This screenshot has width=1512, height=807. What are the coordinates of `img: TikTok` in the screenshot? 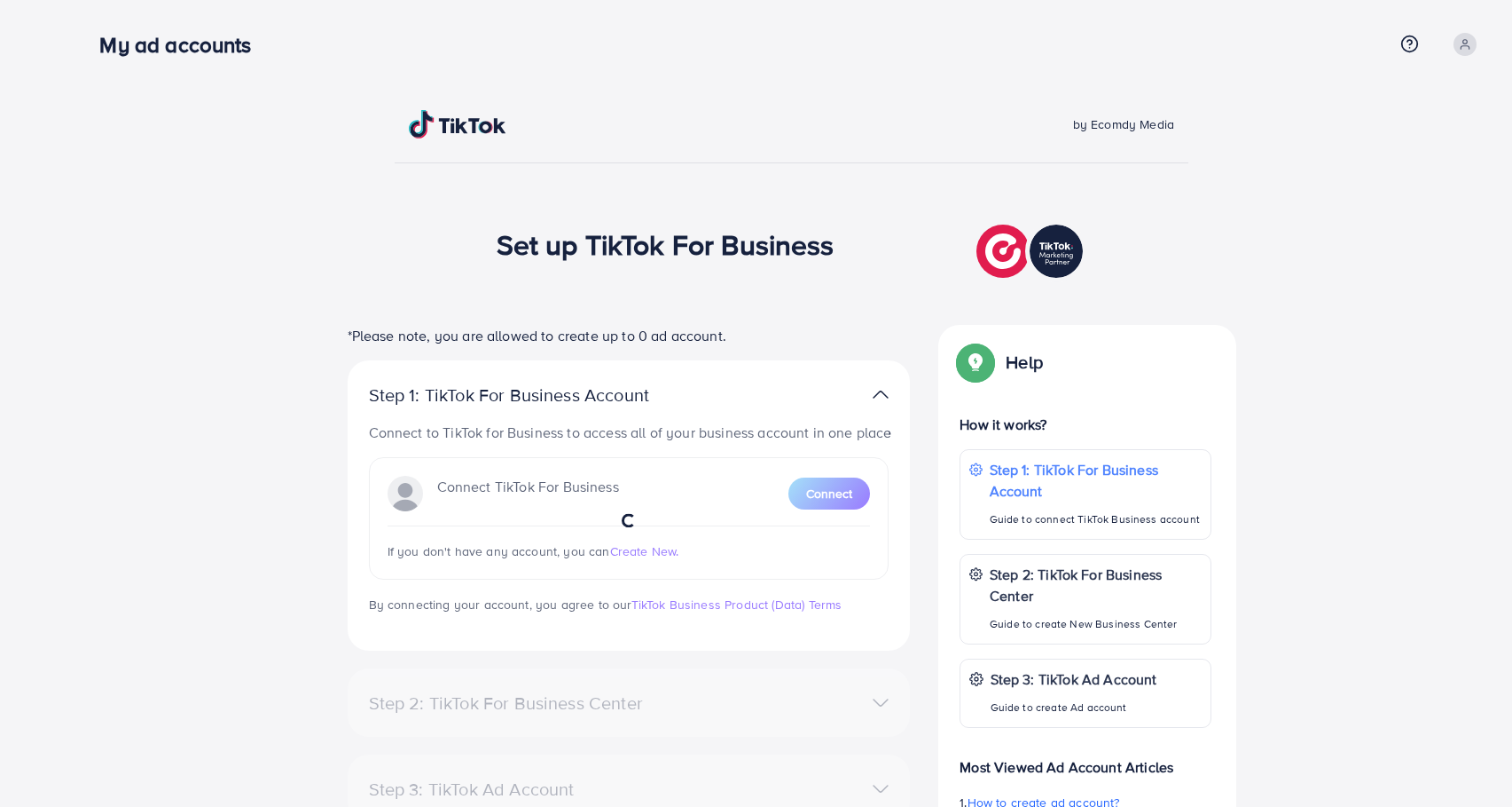 It's located at (457, 125).